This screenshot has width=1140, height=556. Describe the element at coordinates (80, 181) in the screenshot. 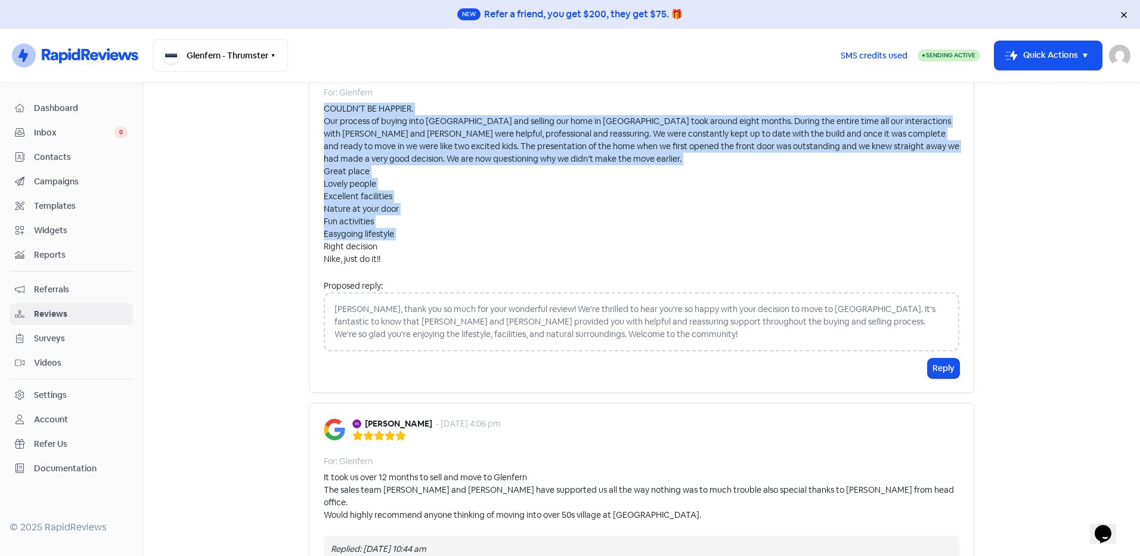

I see `span: Campaigns` at that location.